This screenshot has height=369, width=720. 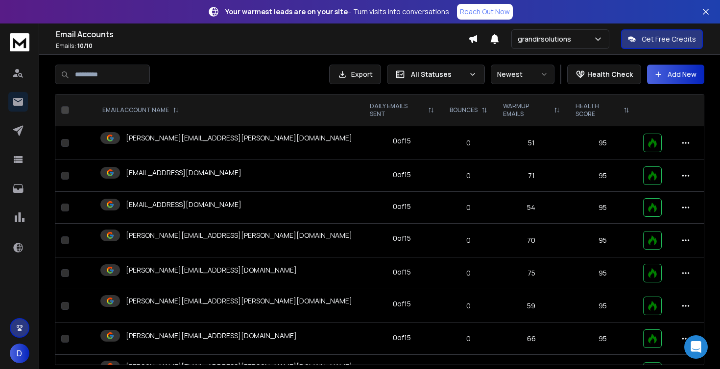 What do you see at coordinates (662, 39) in the screenshot?
I see `button: Get Free Credits` at bounding box center [662, 39].